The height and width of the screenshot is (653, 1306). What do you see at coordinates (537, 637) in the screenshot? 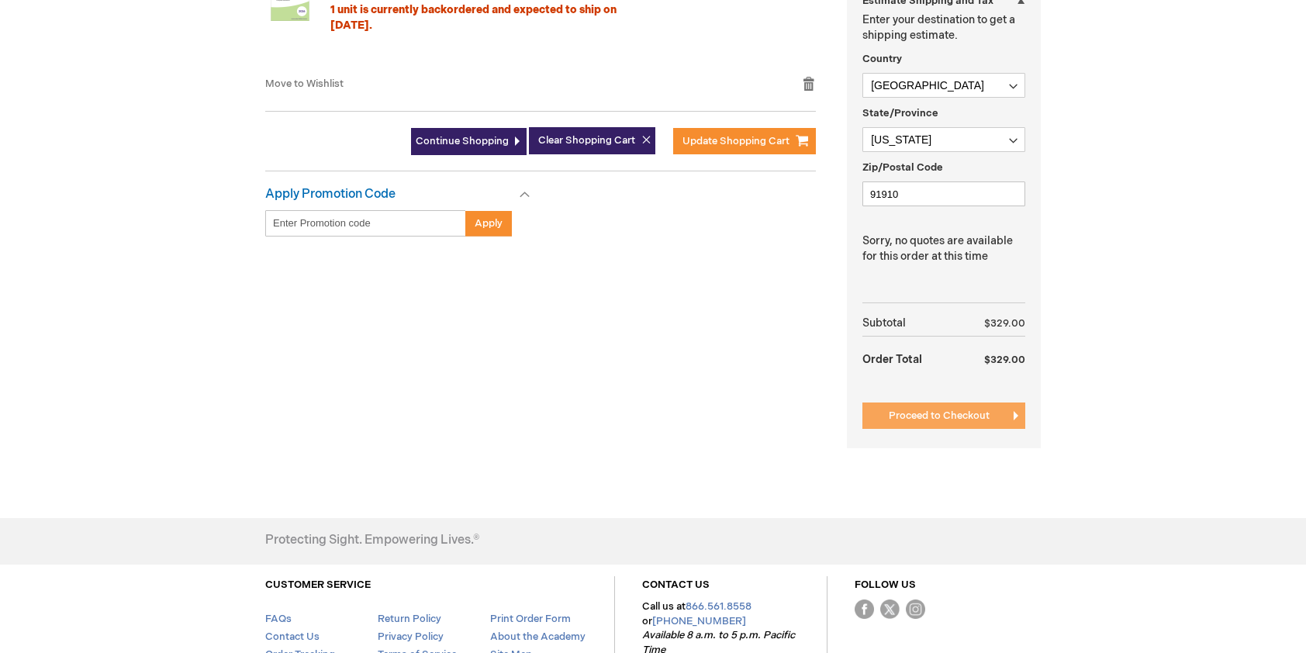
I see `a: About the Academy` at bounding box center [537, 637].